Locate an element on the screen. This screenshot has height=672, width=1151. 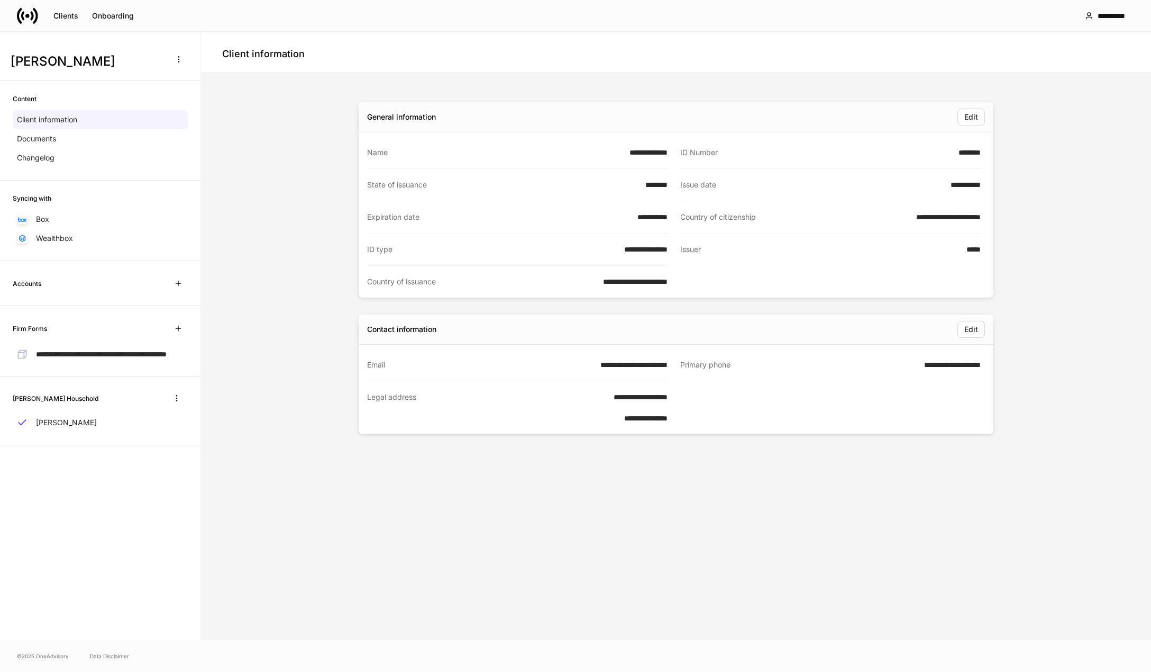
div: Issue date is located at coordinates (812, 185).